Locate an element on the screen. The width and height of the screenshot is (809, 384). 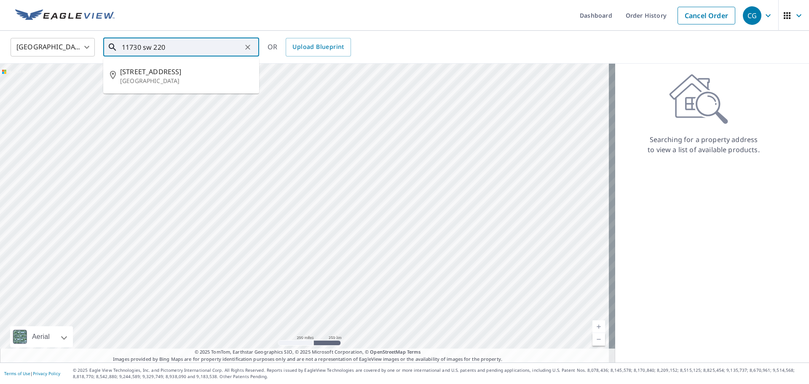
div: Aerial is located at coordinates (41, 337).